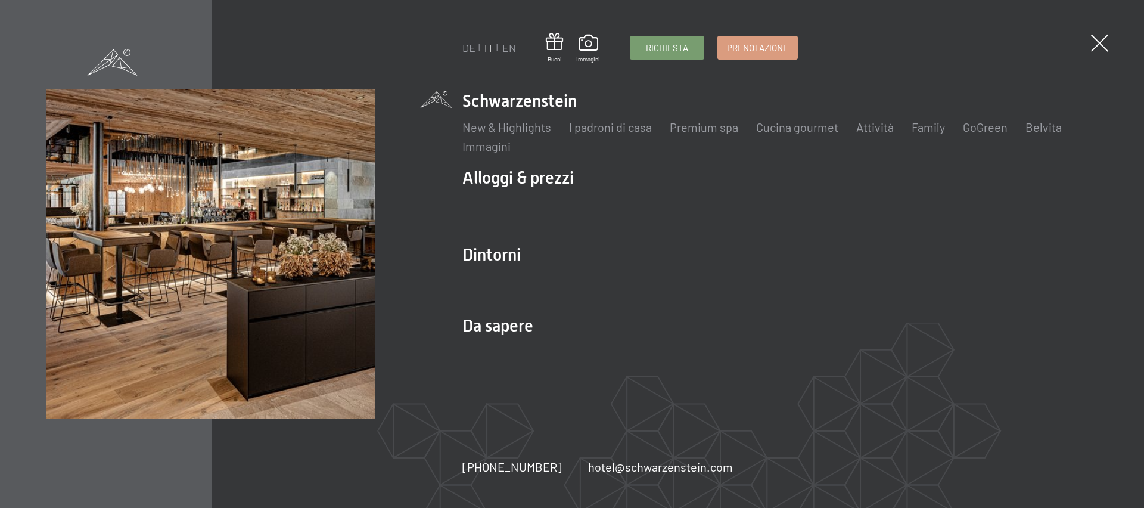 The width and height of the screenshot is (1144, 508). What do you see at coordinates (928, 127) in the screenshot?
I see `a: Family` at bounding box center [928, 127].